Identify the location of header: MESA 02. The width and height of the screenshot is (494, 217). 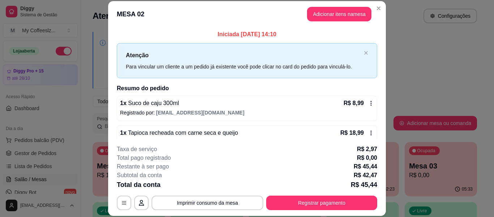
(247, 14).